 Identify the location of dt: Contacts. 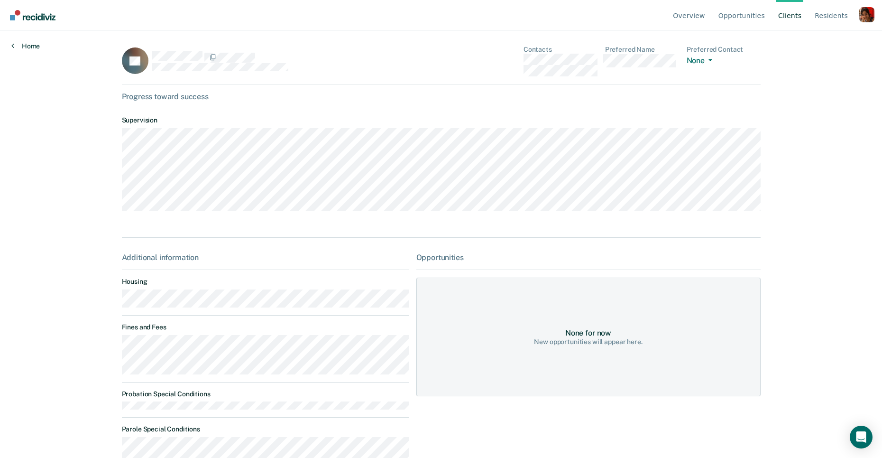
(561, 49).